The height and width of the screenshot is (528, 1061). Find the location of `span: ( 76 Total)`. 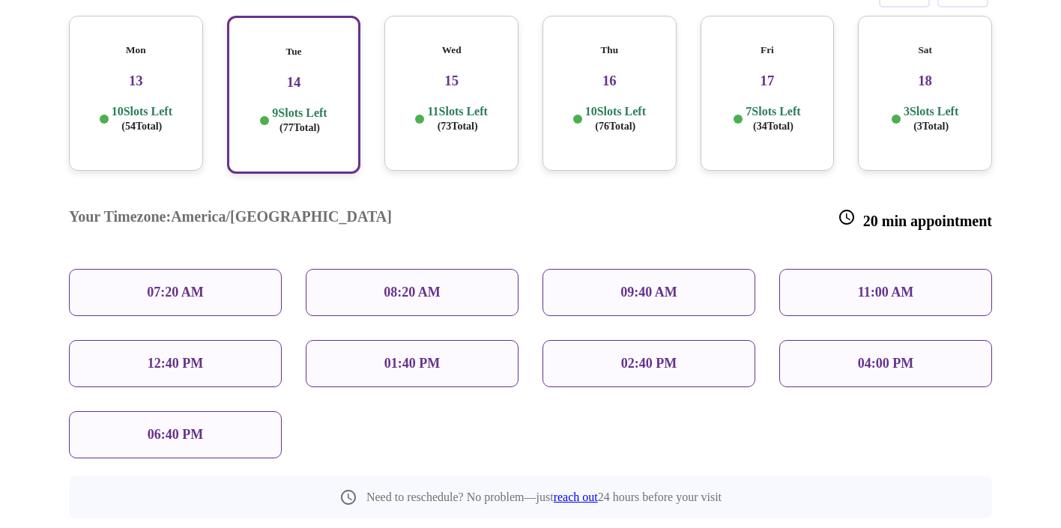

span: ( 76 Total) is located at coordinates (615, 126).